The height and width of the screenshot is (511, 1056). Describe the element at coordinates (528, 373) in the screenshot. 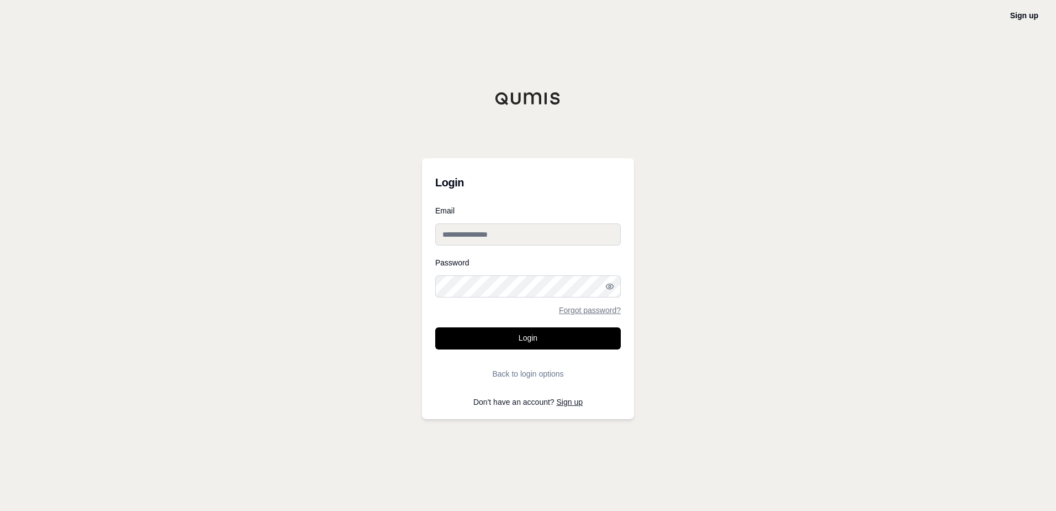

I see `button: Back to login options` at that location.